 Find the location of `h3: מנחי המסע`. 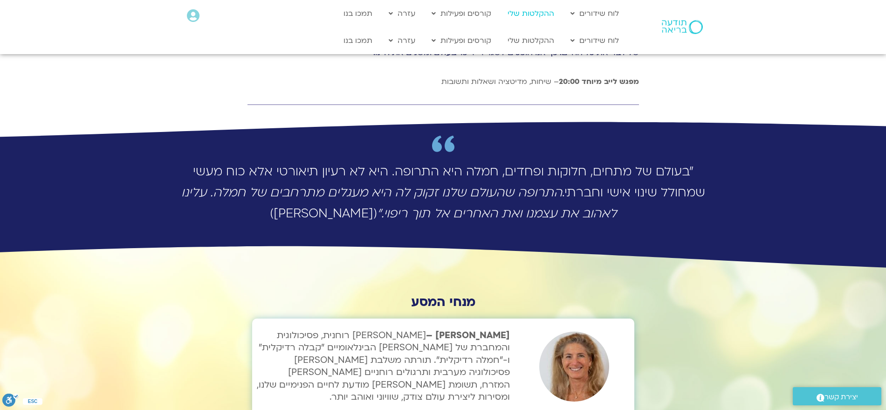

h3: מנחי המסע is located at coordinates (443, 302).